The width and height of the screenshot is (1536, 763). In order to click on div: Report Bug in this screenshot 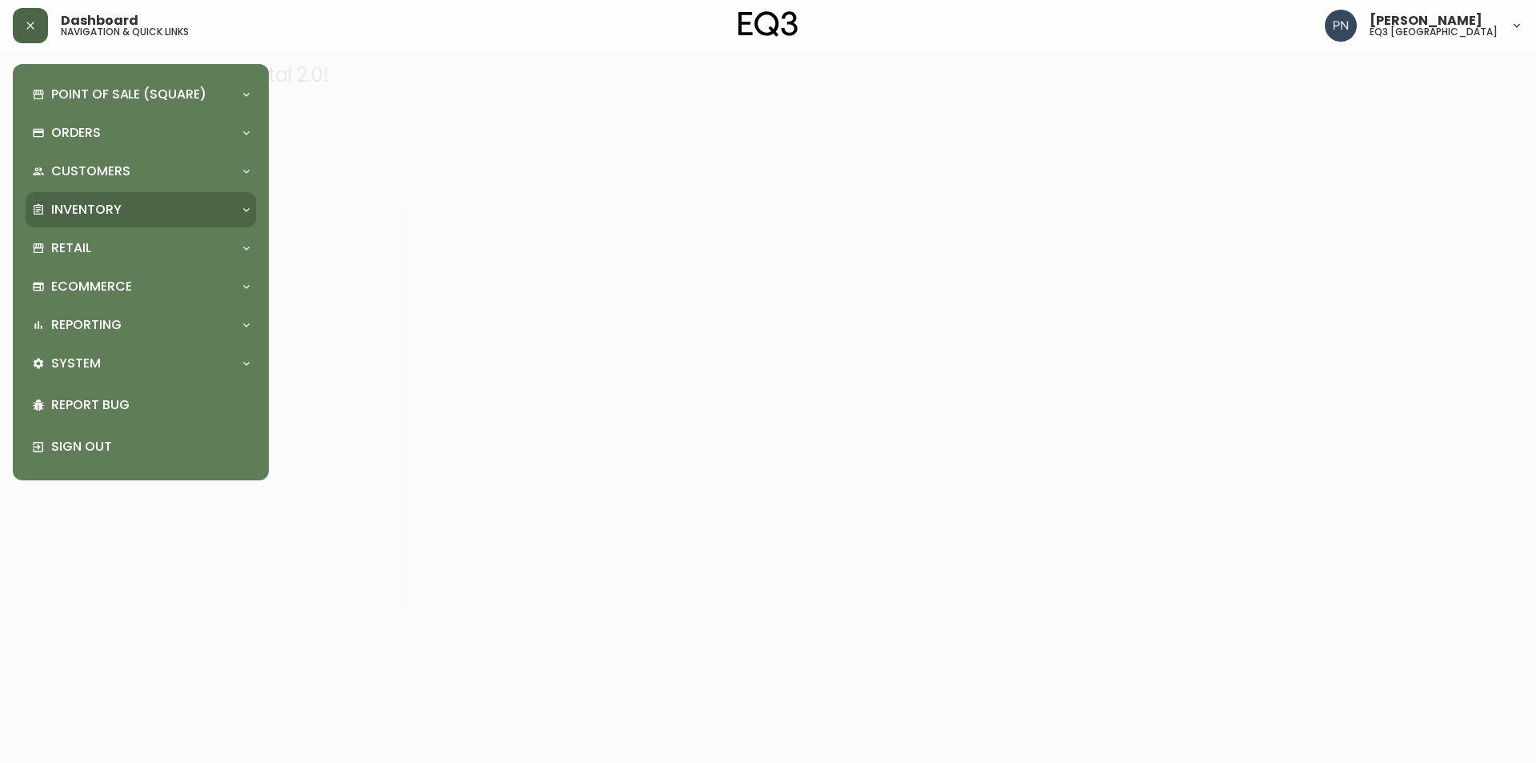, I will do `click(141, 405)`.